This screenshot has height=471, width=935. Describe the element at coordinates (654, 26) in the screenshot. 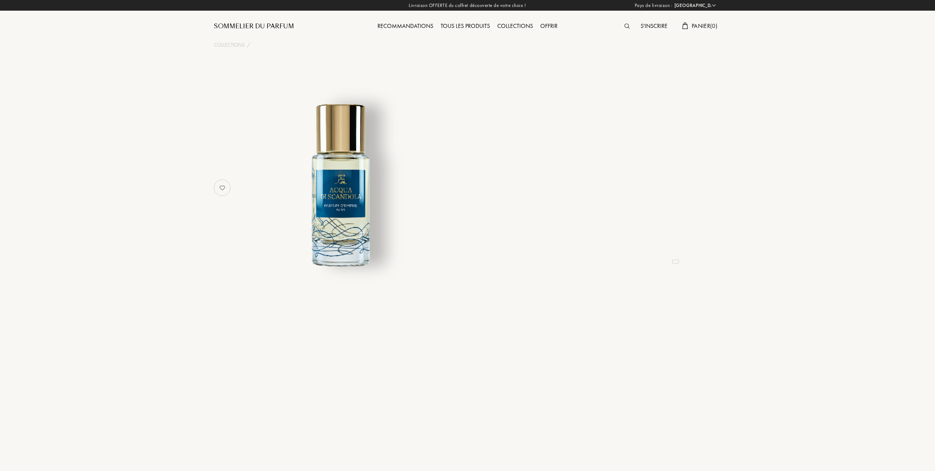

I see `a: S'inscrire` at that location.